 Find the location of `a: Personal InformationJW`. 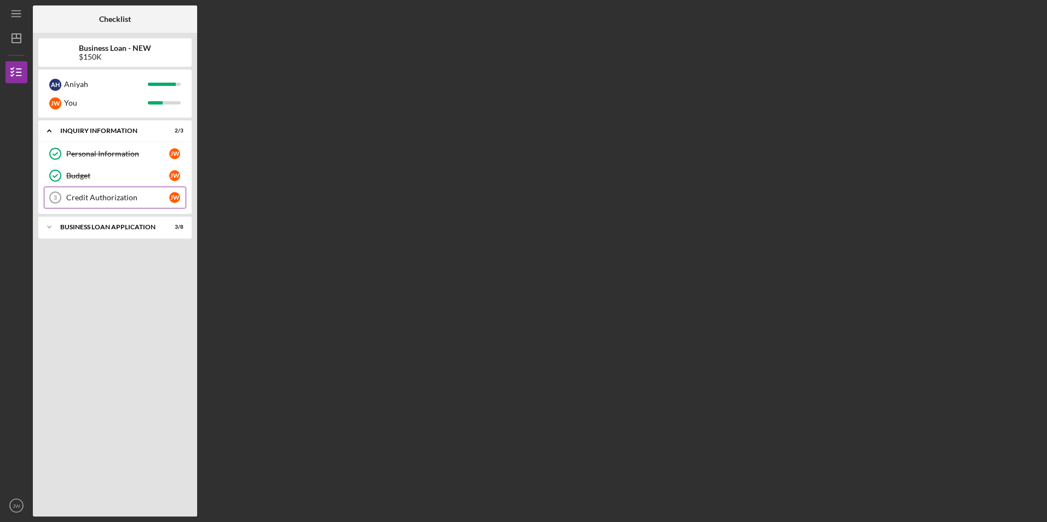

a: Personal InformationJW is located at coordinates (115, 154).